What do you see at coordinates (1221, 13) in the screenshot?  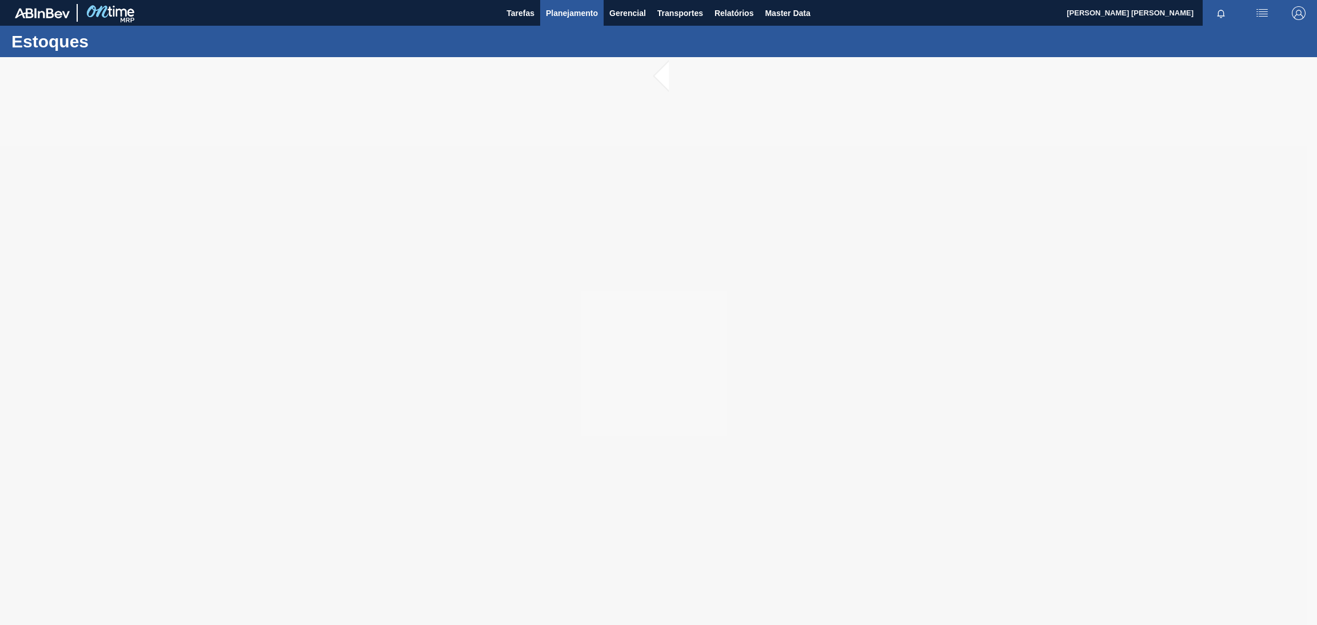 I see `button: Notificações` at bounding box center [1221, 13].